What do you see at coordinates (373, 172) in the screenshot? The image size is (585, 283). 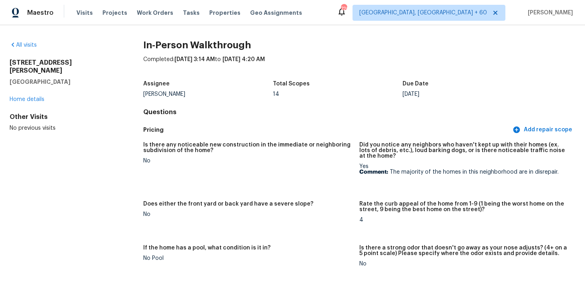 I see `b: Comment:` at bounding box center [373, 172].